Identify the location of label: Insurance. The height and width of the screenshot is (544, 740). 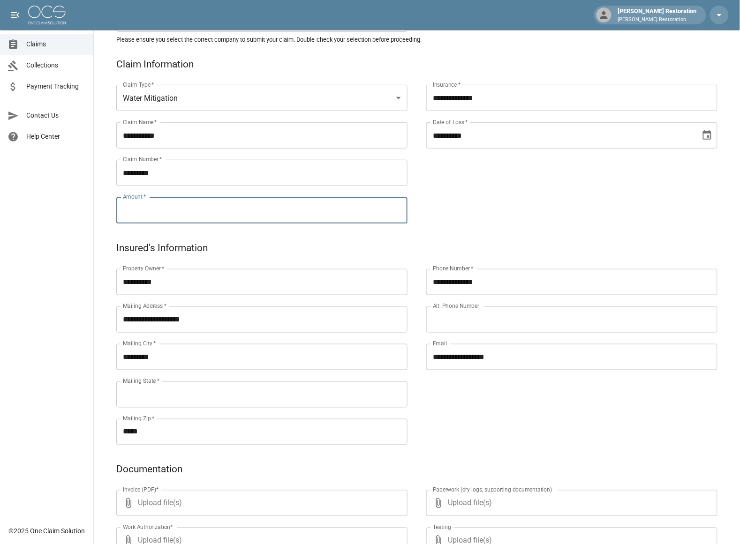
(446, 84).